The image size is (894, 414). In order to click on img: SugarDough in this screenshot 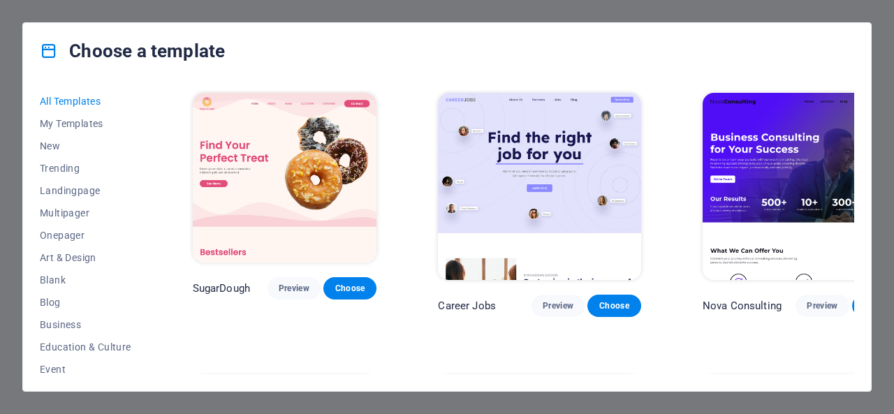, I will do `click(285, 177)`.